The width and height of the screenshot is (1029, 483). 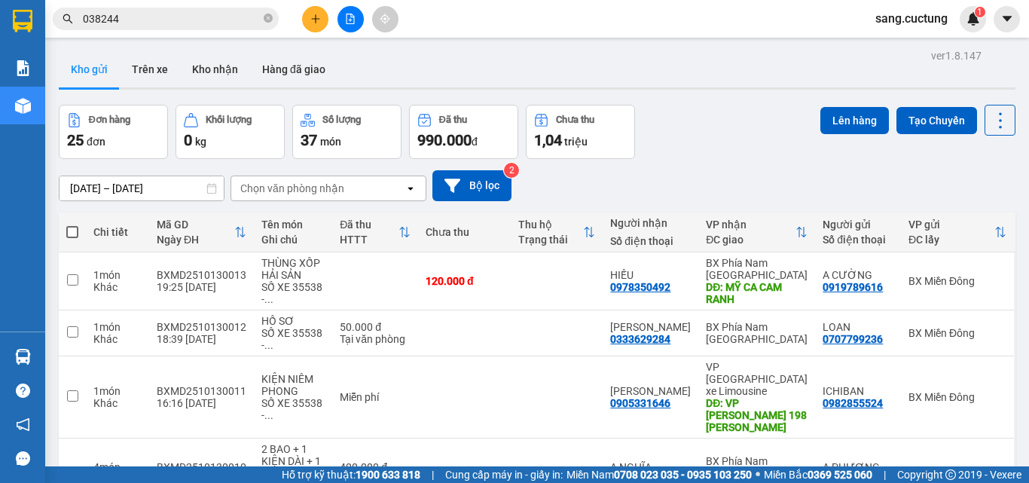 I want to click on button: Lên hàng, so click(x=854, y=121).